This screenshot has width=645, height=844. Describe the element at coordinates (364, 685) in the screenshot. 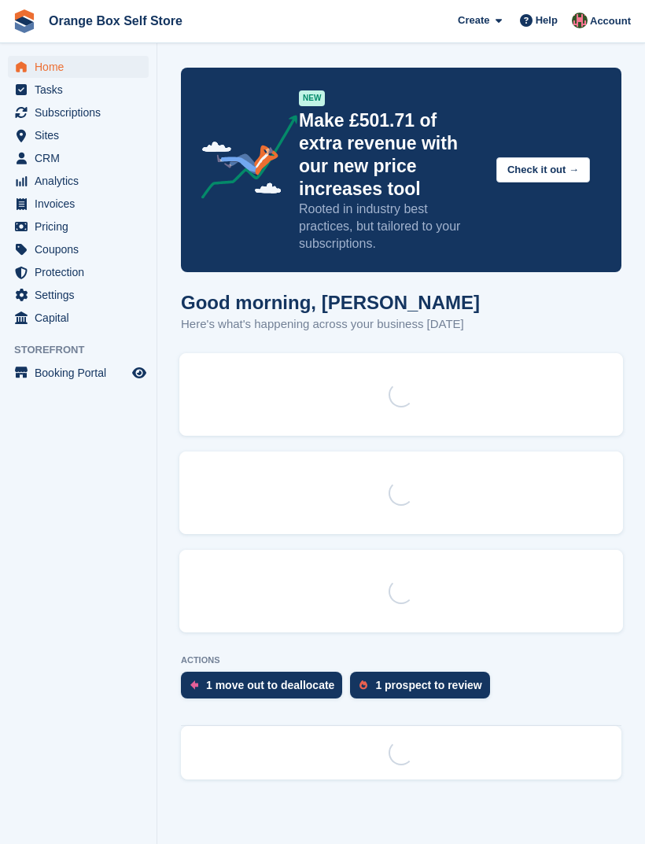

I see `img: prospect-51fa495bee0391a8d652442698ab0144808aea92771e9ea1ae160a38d050c398.svg` at that location.